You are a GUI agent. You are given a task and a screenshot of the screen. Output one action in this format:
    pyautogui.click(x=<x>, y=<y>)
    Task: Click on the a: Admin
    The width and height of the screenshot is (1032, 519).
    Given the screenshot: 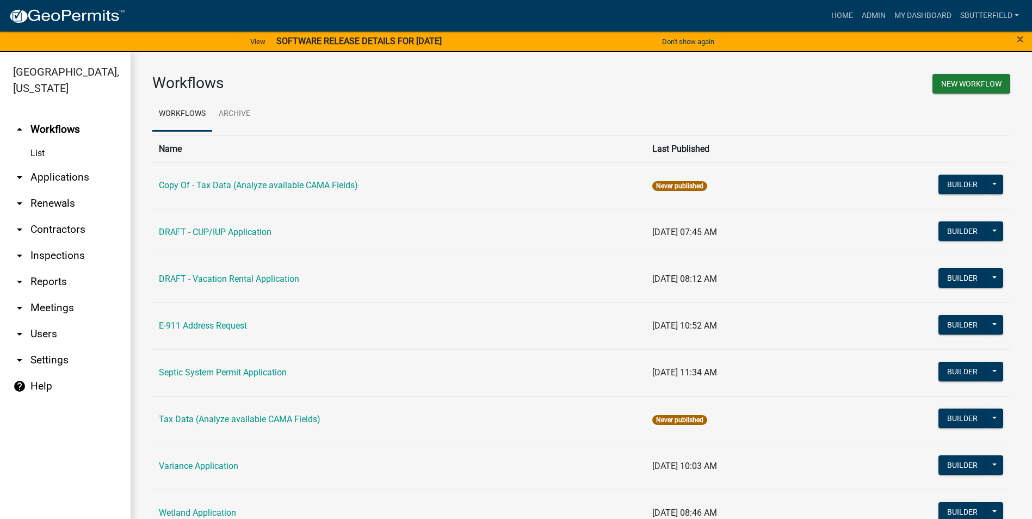 What is the action you would take?
    pyautogui.click(x=874, y=16)
    